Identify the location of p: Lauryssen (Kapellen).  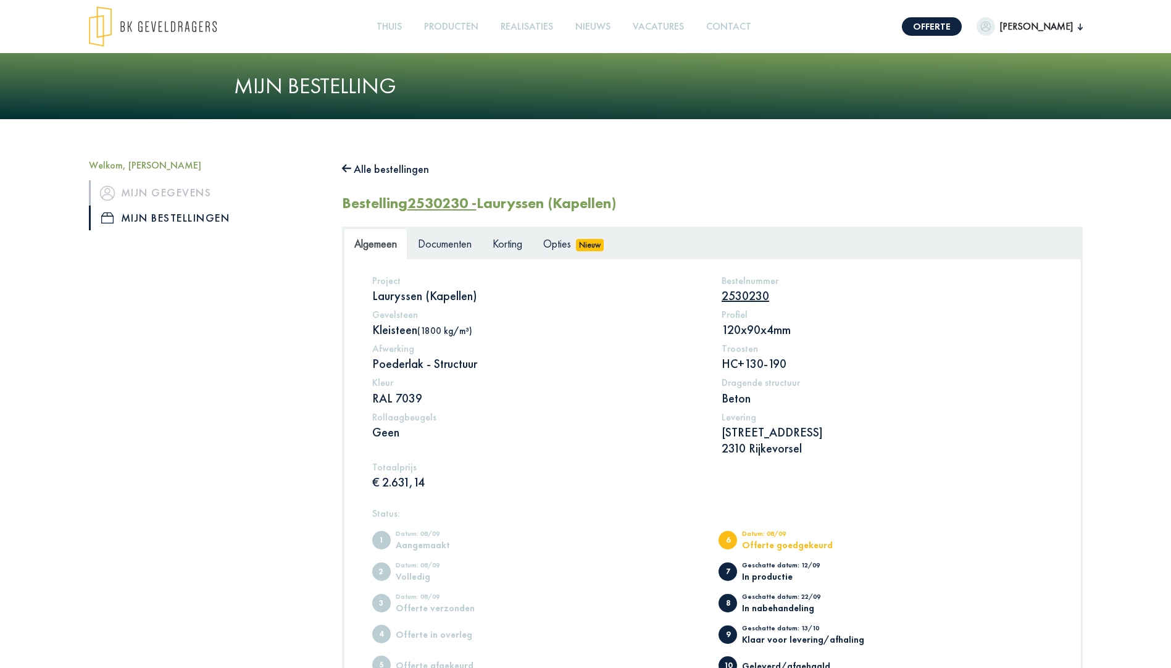
(538, 296).